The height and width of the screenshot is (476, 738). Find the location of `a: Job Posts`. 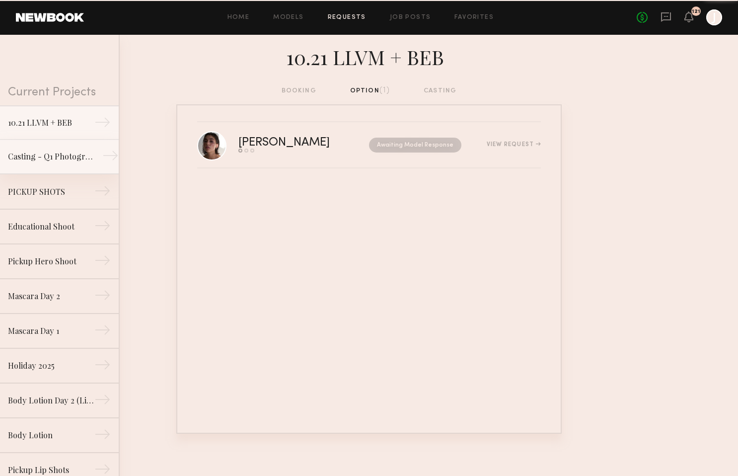

a: Job Posts is located at coordinates (410, 17).